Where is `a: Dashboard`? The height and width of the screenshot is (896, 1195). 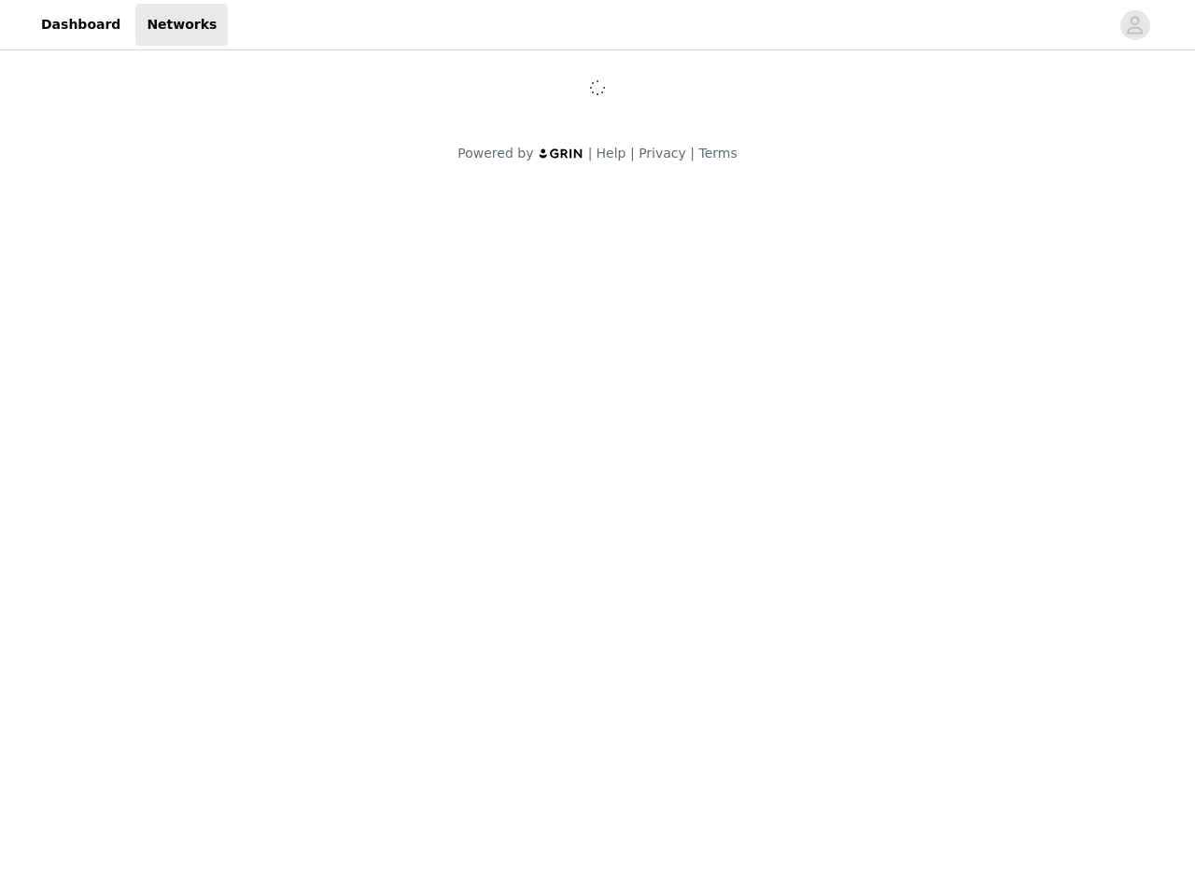
a: Dashboard is located at coordinates (80, 24).